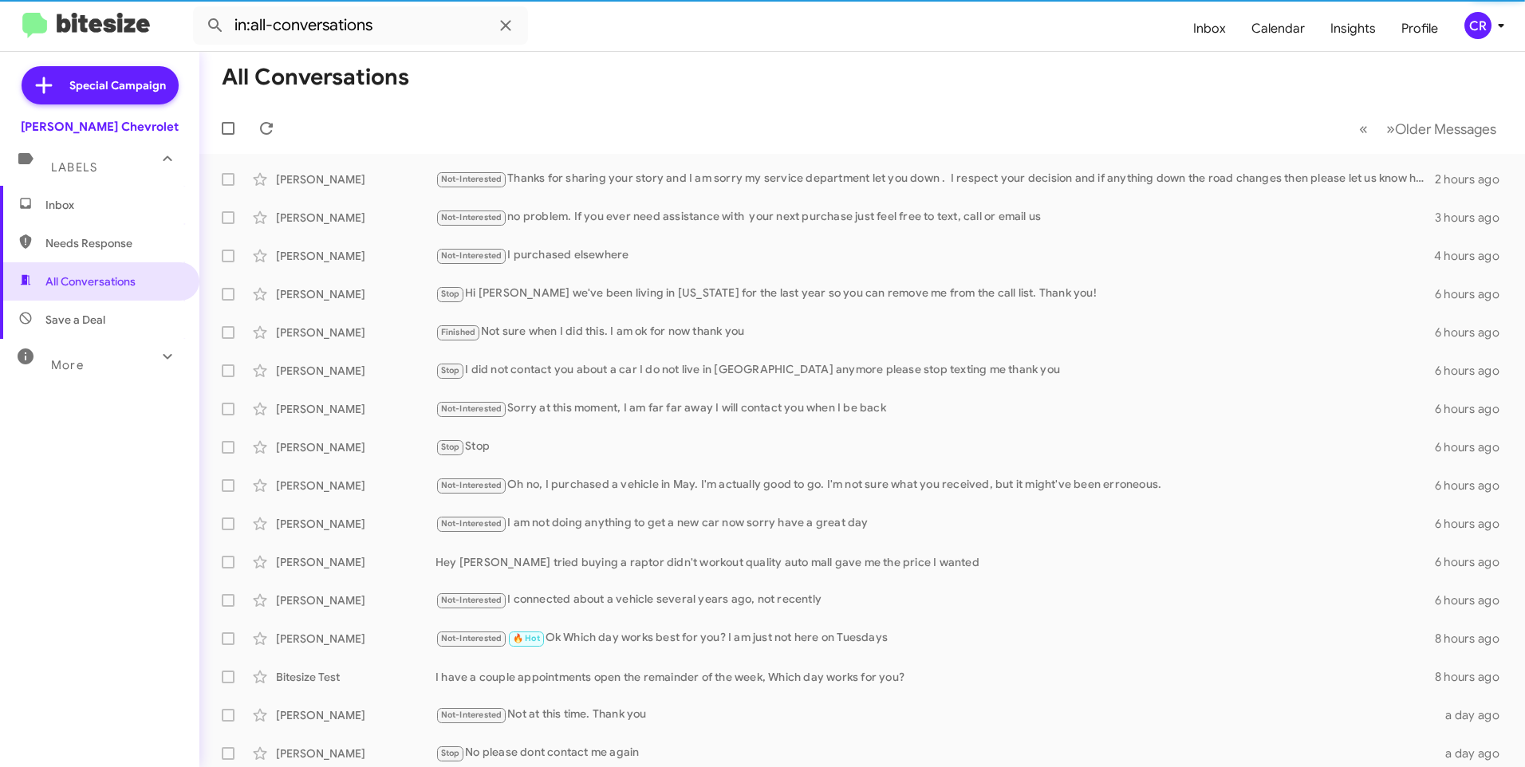 Image resolution: width=1525 pixels, height=767 pixels. Describe the element at coordinates (1419, 29) in the screenshot. I see `a: Profile` at that location.